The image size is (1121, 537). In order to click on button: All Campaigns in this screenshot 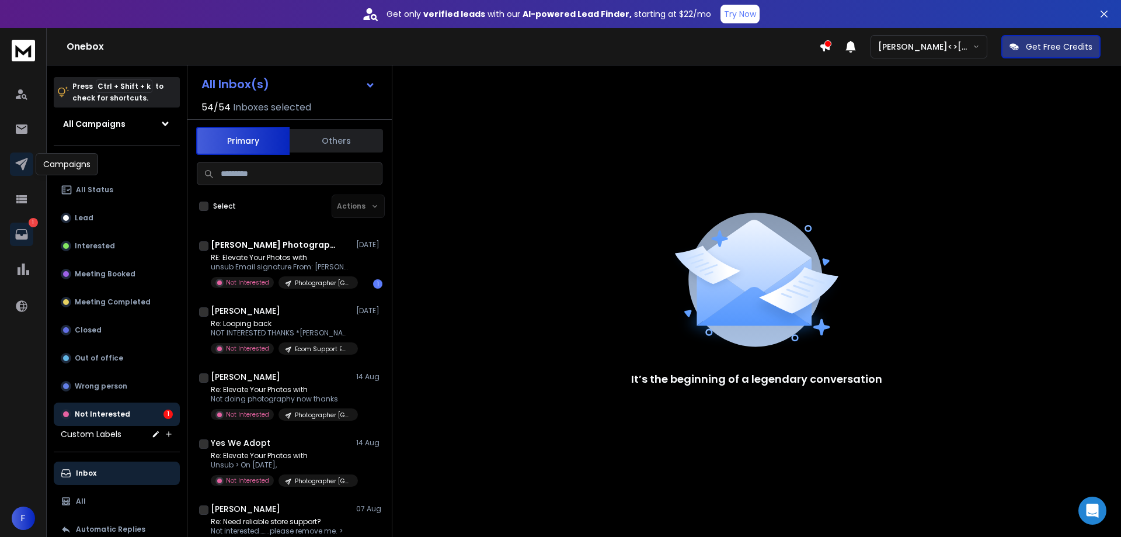, I will do `click(117, 124)`.